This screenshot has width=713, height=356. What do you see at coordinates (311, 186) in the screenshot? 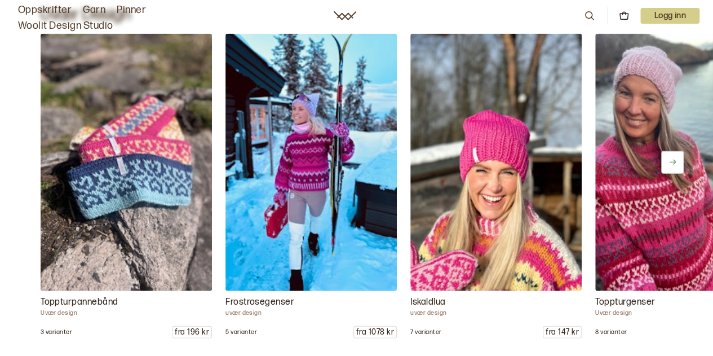
I see `a: uvær design Frosegenser OBS! Alle genserne på bildene er strikket i Drops Snow, annen garninfo er...` at bounding box center [311, 186].